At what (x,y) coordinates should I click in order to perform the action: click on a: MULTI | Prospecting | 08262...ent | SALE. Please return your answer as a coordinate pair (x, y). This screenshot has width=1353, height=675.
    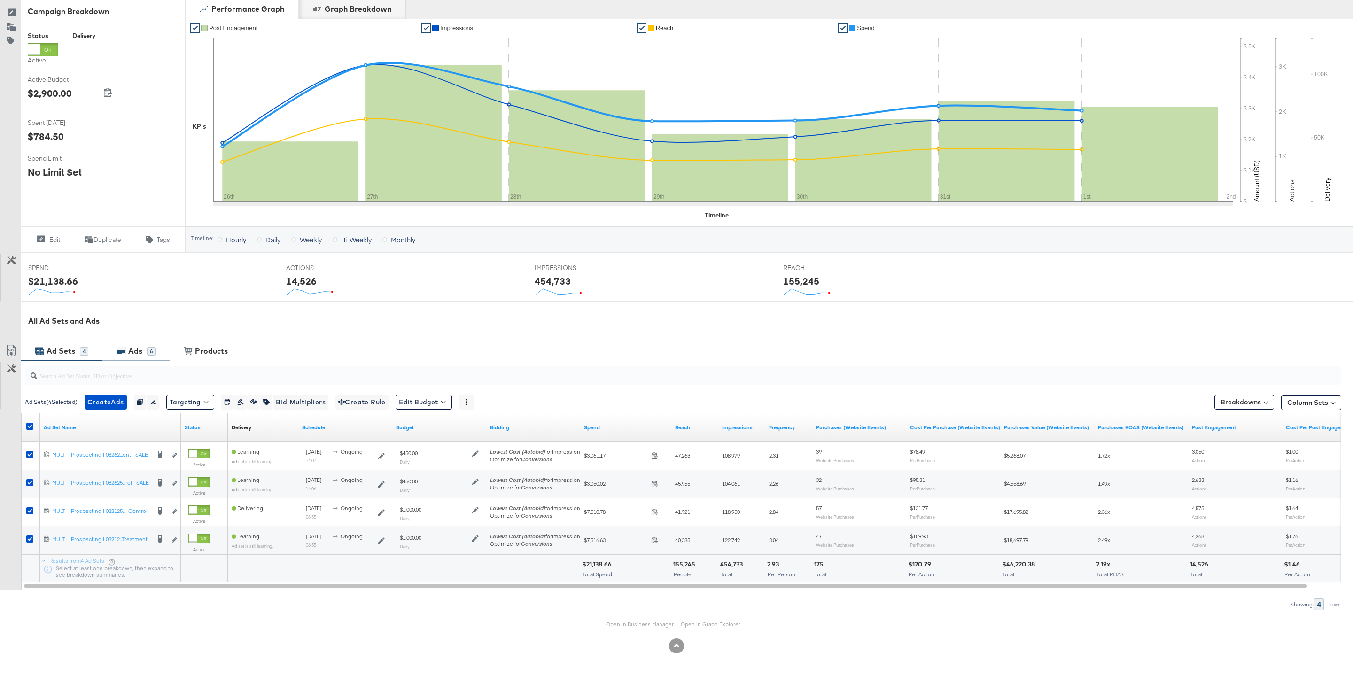
    Looking at the image, I should click on (101, 456).